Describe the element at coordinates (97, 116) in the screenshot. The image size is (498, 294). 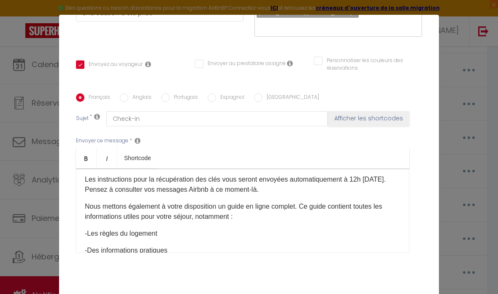
I see `i: Subject` at that location.